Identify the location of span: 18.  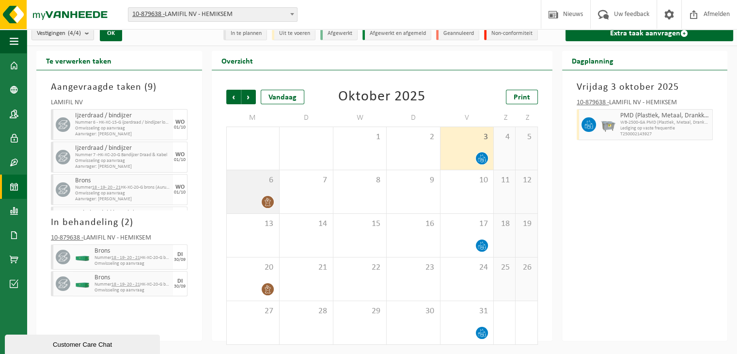
(504, 224).